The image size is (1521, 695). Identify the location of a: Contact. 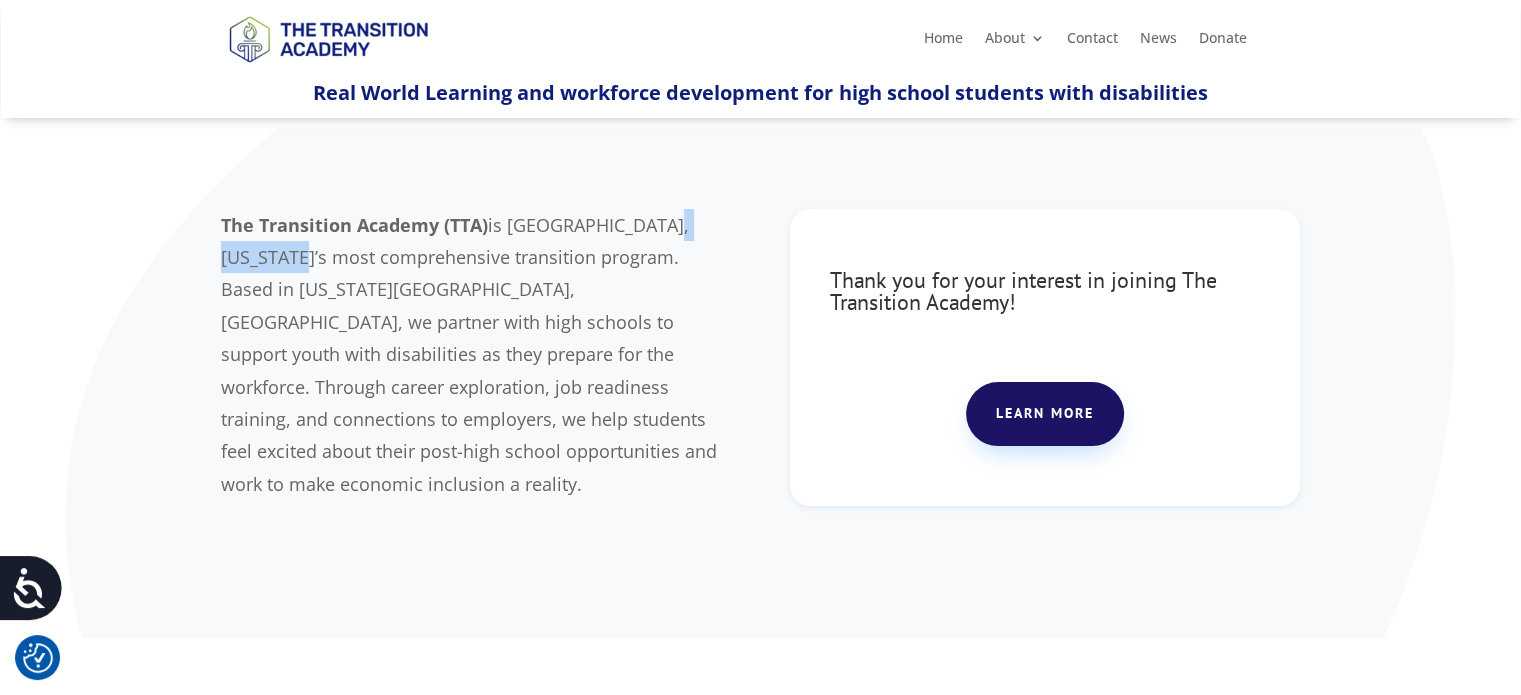
(1091, 42).